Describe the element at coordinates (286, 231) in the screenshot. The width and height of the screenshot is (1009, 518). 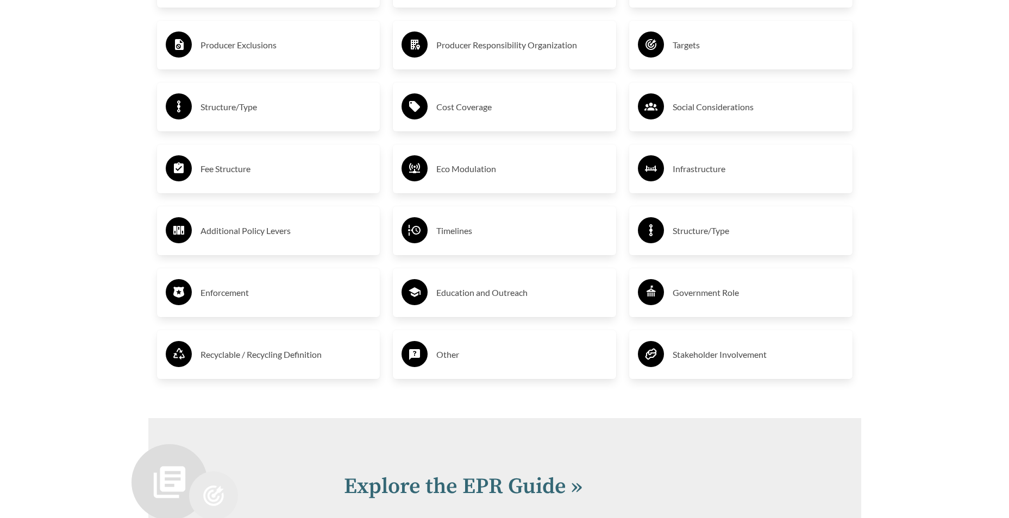
I see `h3: Additional Policy Levers` at that location.